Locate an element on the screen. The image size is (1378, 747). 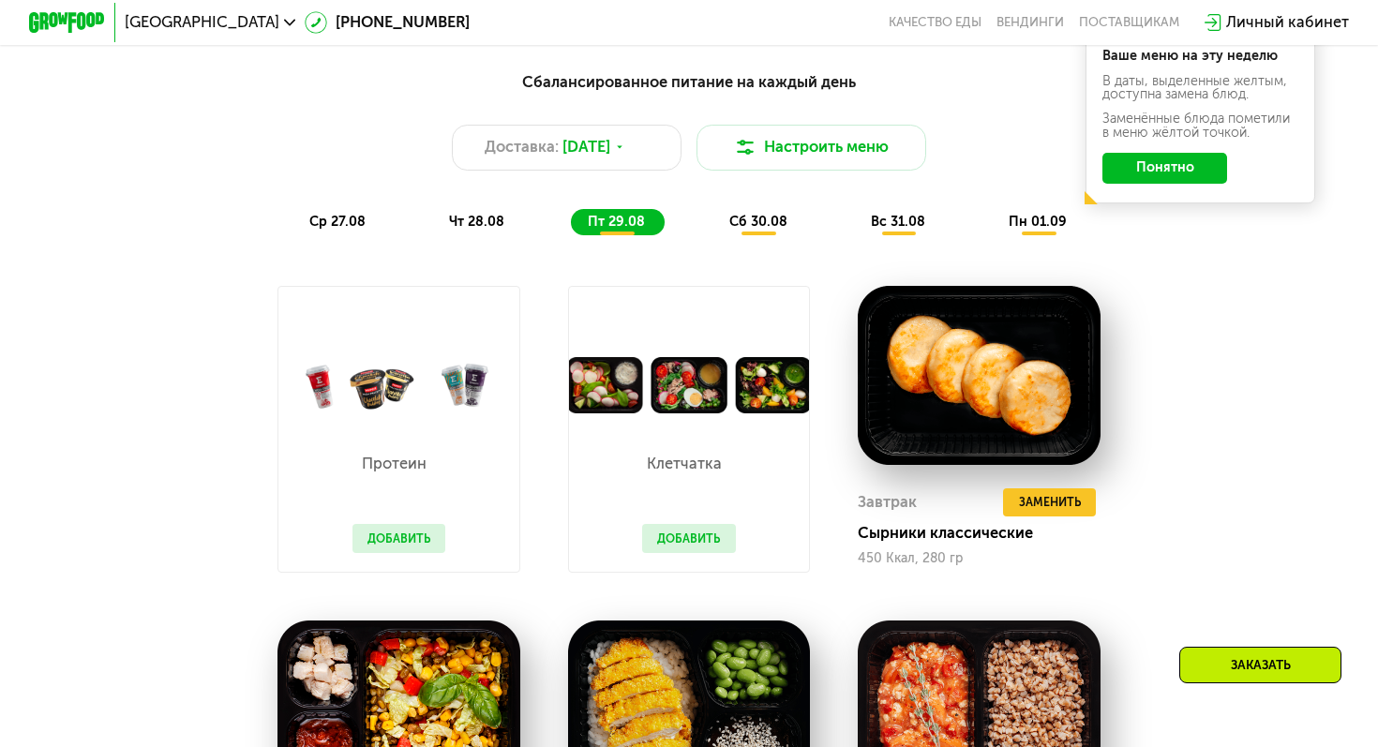
span: пт 29.08 is located at coordinates (616, 221).